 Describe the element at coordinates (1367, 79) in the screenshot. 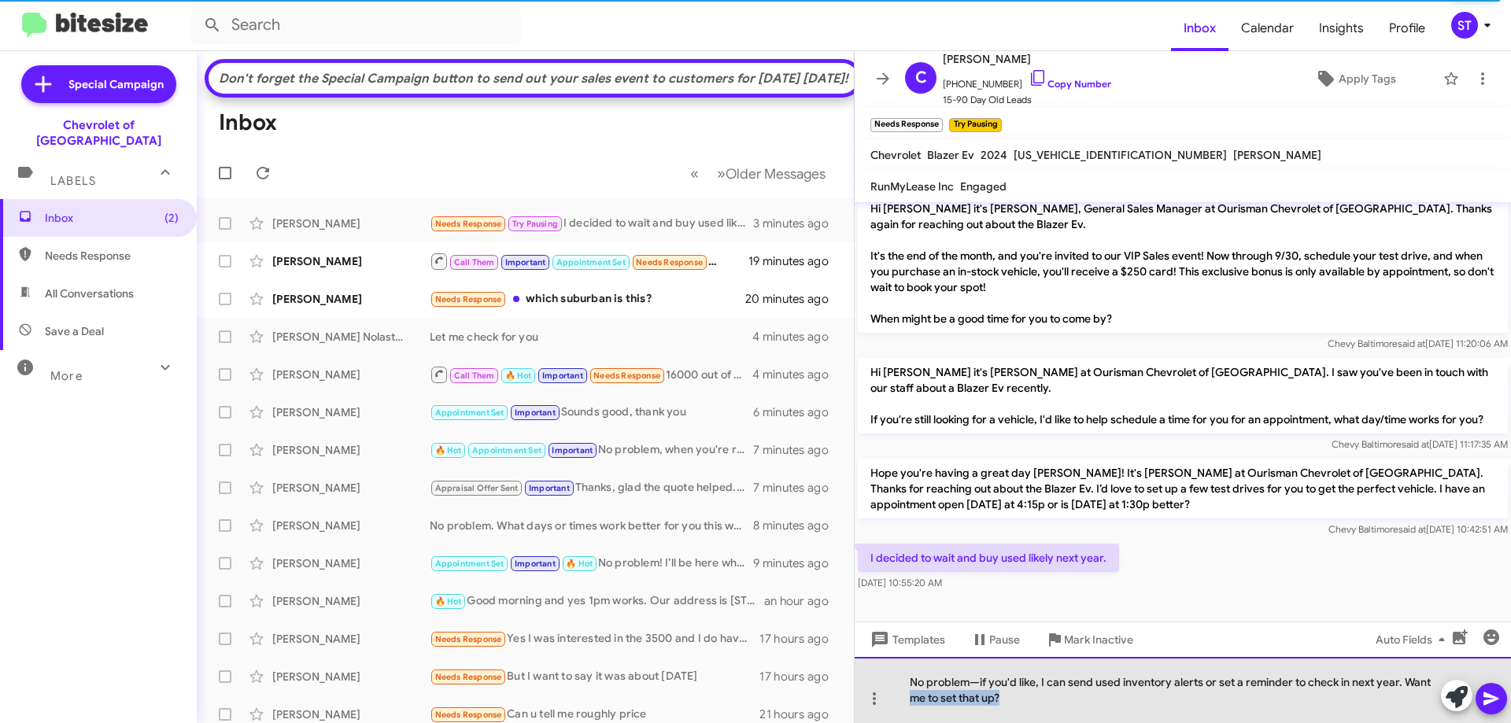

I see `span: Apply Tags` at that location.